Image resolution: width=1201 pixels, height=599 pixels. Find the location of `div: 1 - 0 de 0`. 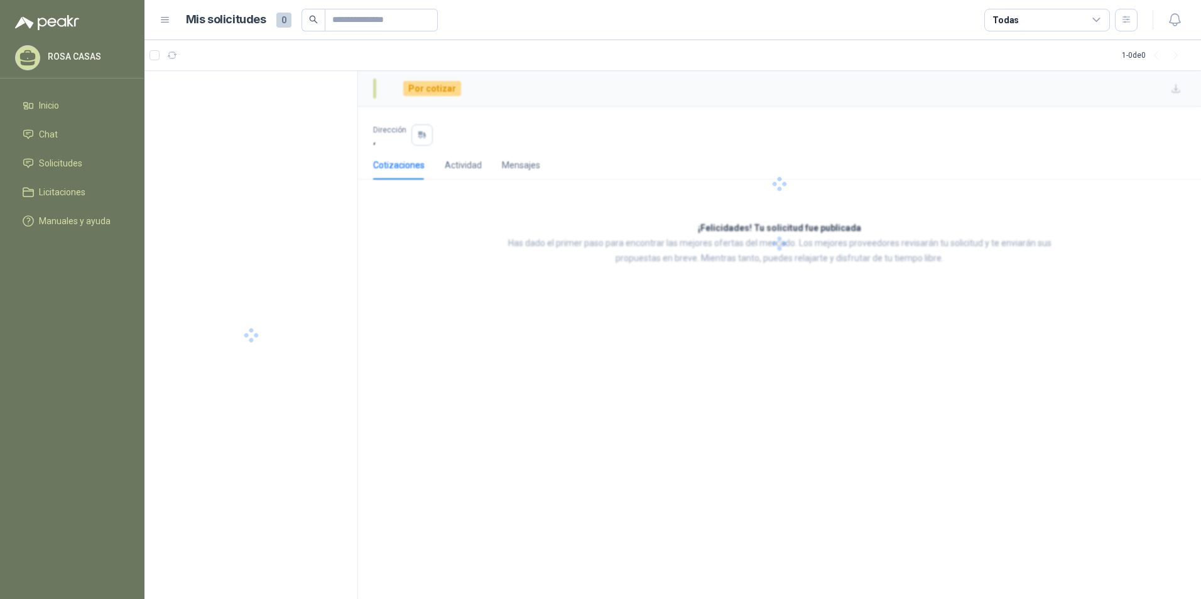

div: 1 - 0 de 0 is located at coordinates (1154, 55).